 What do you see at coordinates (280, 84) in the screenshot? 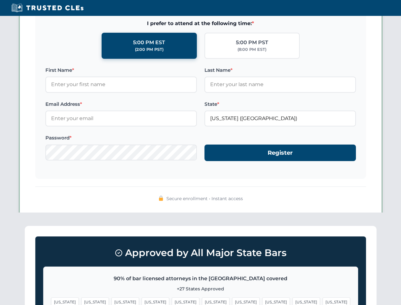
I see `input: Enter your last name` at bounding box center [280, 84].